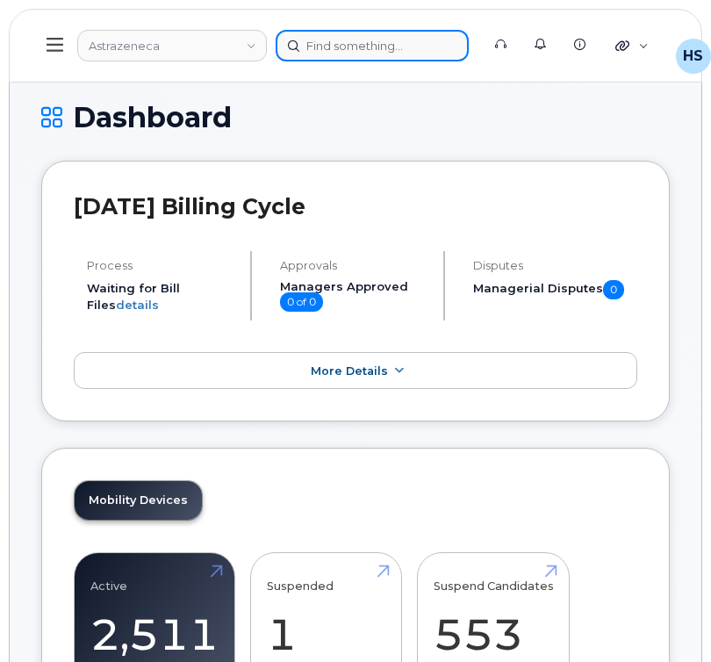  Describe the element at coordinates (161, 296) in the screenshot. I see `li: Waiting for Bill Files` at that location.